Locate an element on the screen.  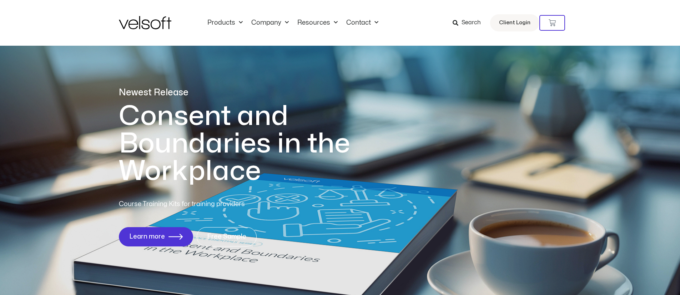
a: Search is located at coordinates (469, 23).